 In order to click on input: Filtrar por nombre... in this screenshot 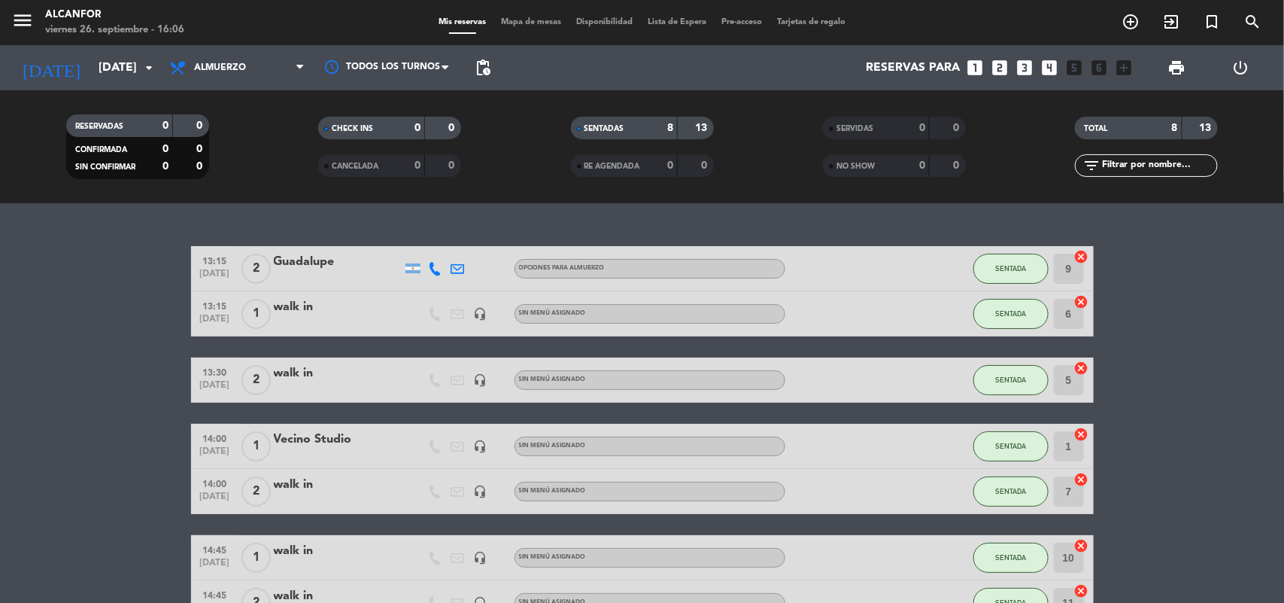, I will do `click(1159, 166)`.